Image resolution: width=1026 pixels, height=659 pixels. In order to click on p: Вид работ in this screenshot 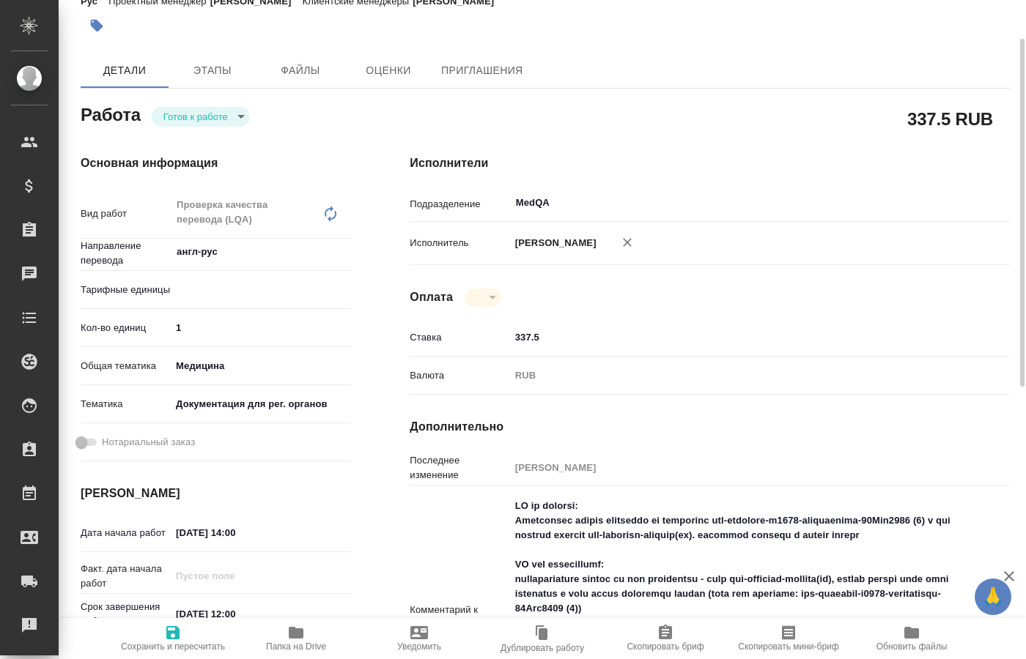, I will do `click(125, 214)`.